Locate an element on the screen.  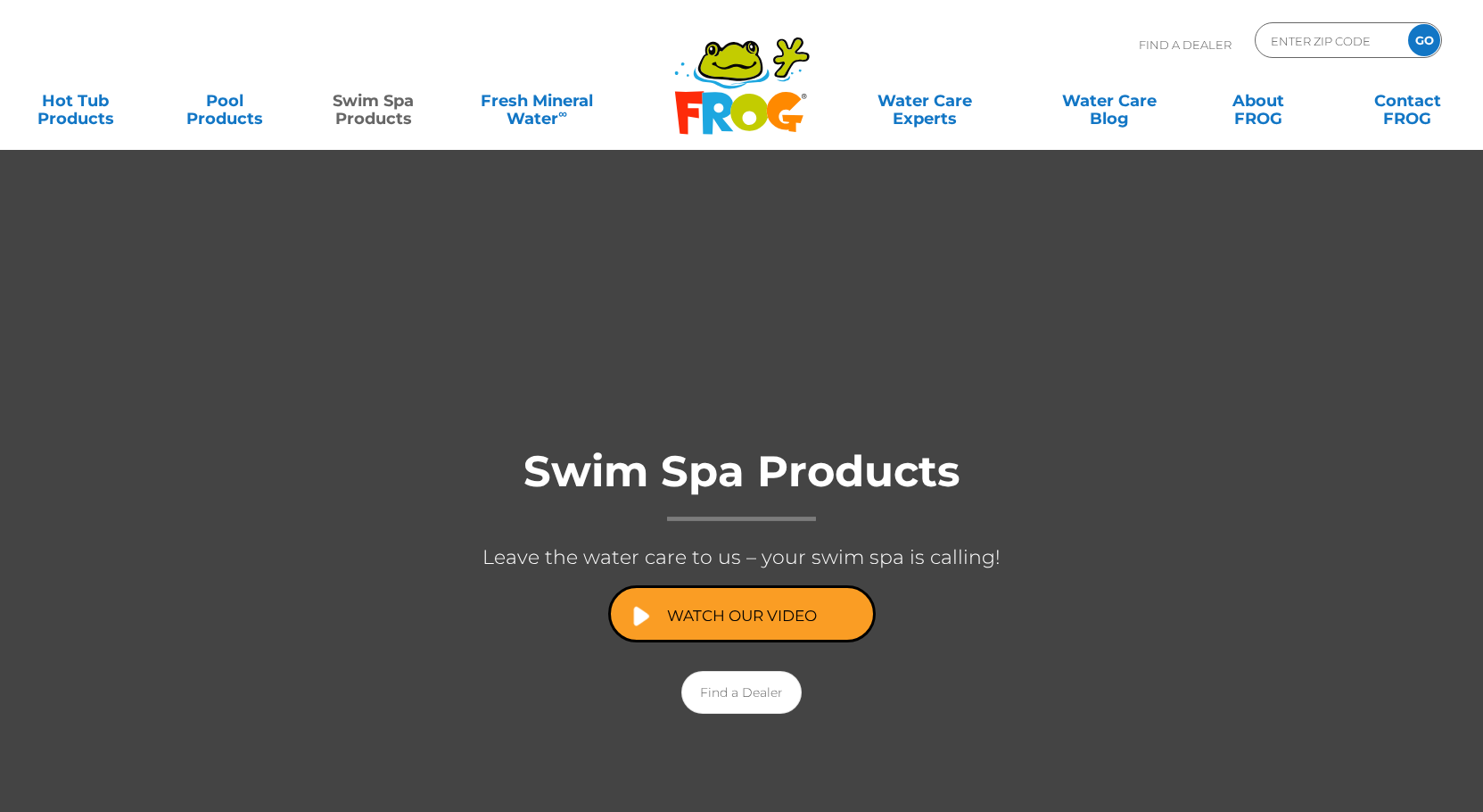
a: Find a Dealer is located at coordinates (741, 692).